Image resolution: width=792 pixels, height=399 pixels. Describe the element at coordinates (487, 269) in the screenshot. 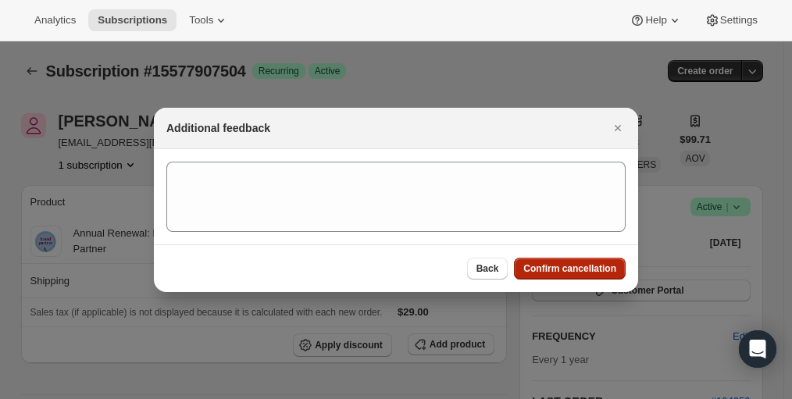

I see `button: Back` at that location.